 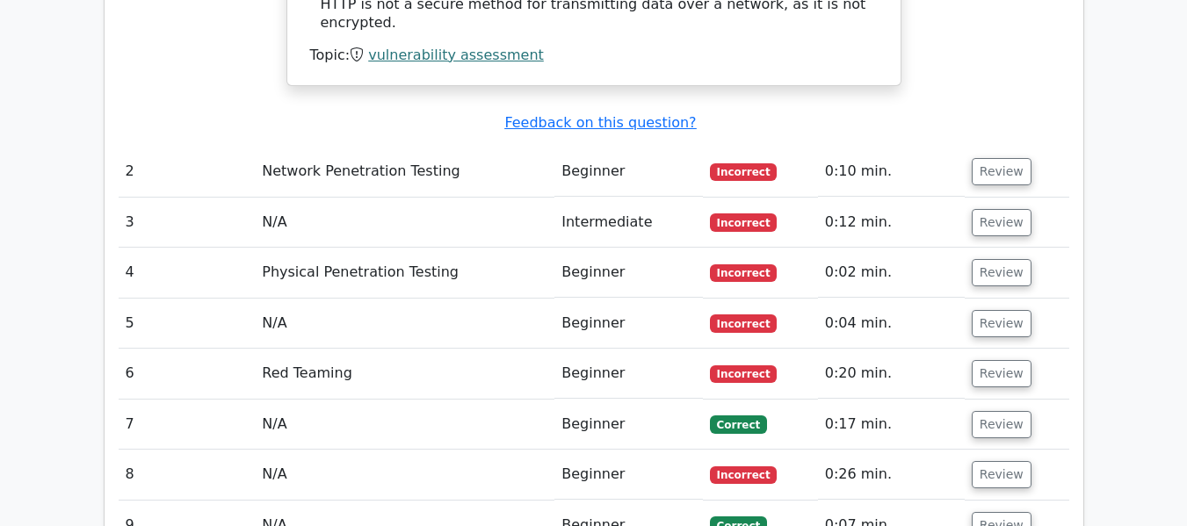 I want to click on td: 0:12 min., so click(x=891, y=222).